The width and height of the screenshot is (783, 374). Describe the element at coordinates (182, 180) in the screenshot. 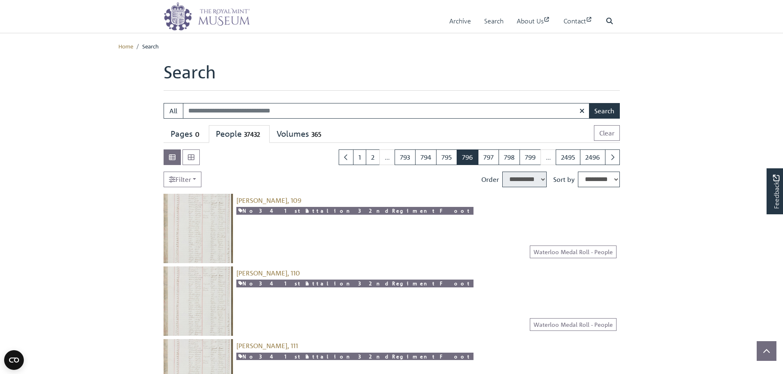

I see `a: Filter` at that location.